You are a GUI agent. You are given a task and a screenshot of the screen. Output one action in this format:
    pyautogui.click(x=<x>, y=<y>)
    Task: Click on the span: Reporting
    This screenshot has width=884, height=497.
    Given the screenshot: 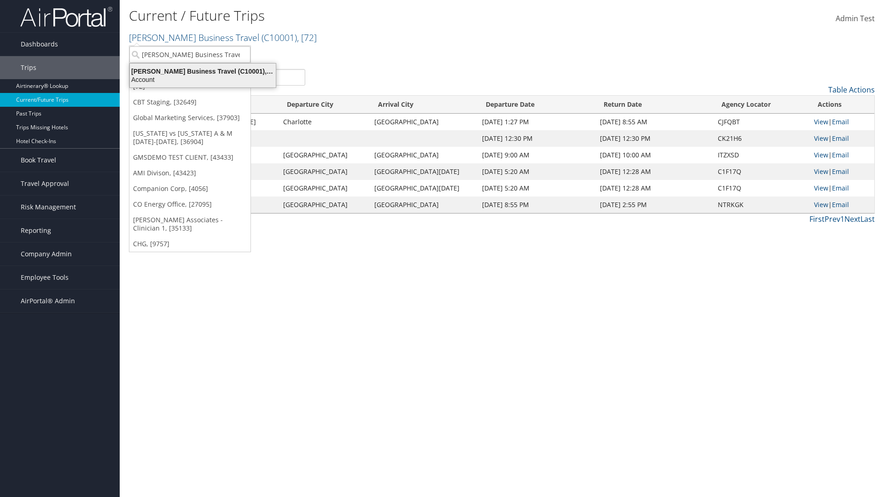 What is the action you would take?
    pyautogui.click(x=36, y=231)
    